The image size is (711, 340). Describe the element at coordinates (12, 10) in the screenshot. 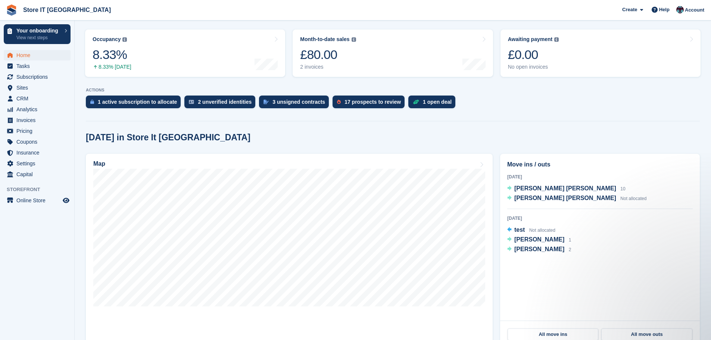

I see `img: stora-icon-8386f47178a22dfd0bd8f6a31ec36ba5ce8667c1dd55bd0f319d3a0aa187defe.svg` at that location.